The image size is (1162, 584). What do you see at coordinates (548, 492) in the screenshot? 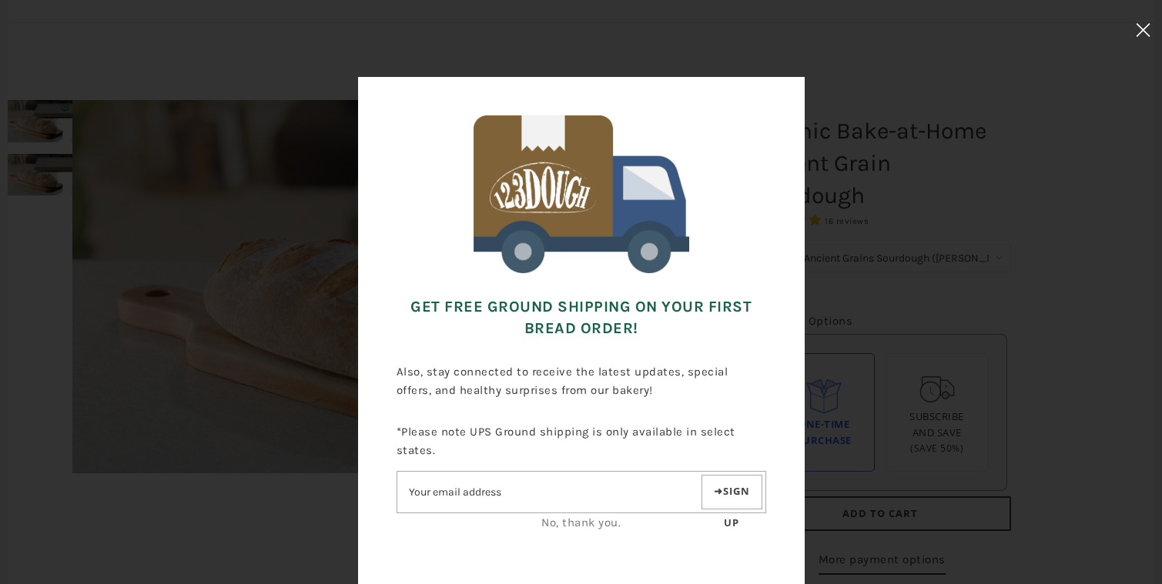
I see `input: Email address` at bounding box center [548, 492].